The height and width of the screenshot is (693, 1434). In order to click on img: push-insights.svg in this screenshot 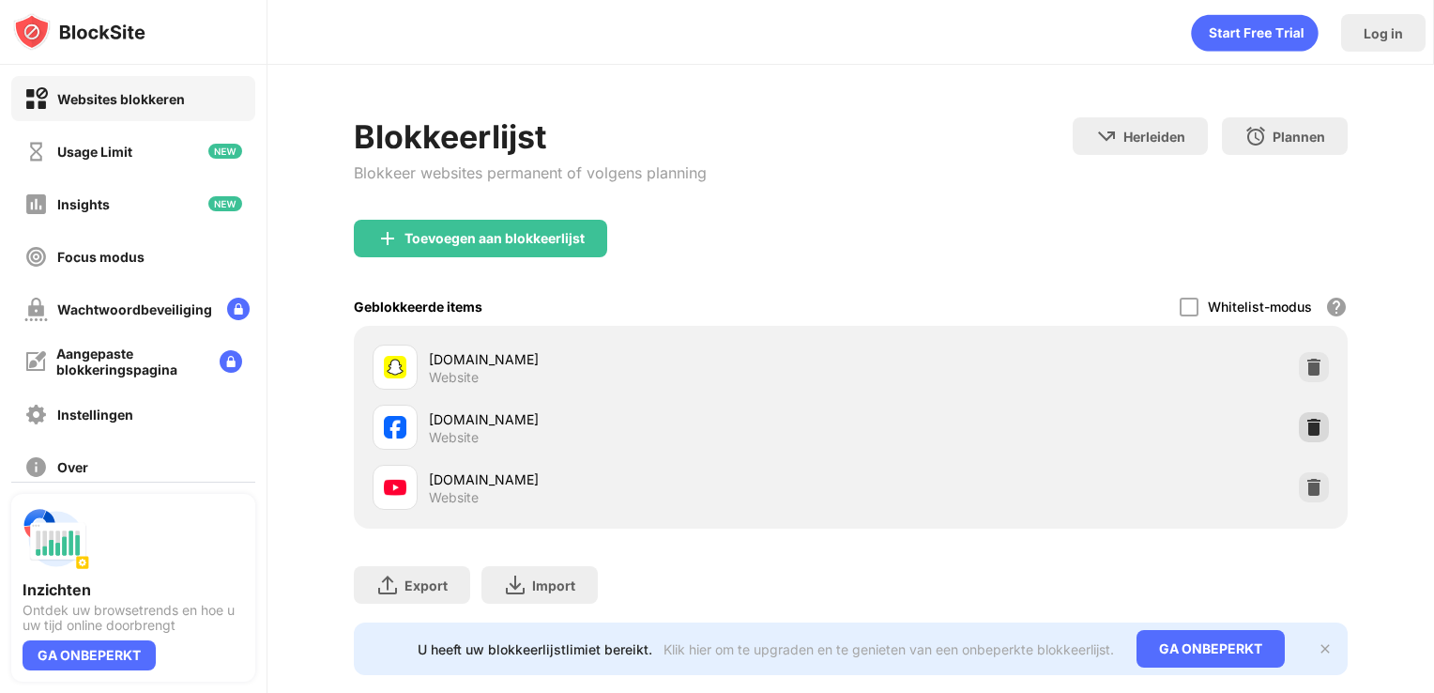, I will do `click(56, 539)`.